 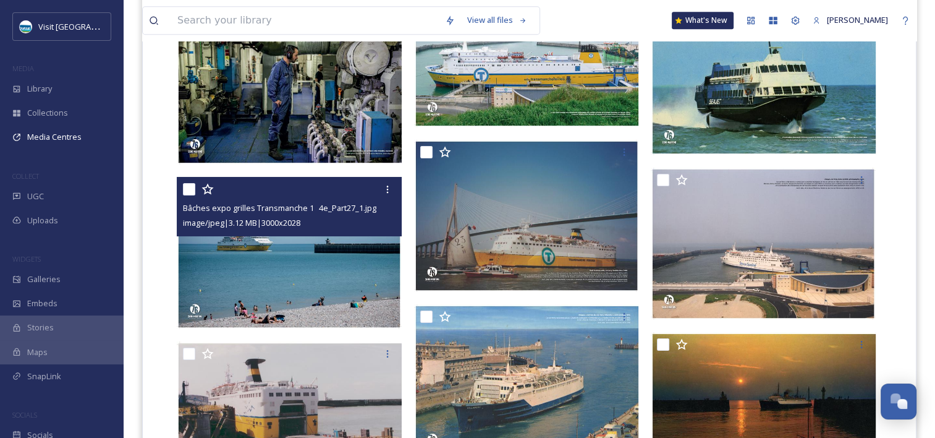 I want to click on div: What's New, so click(x=703, y=20).